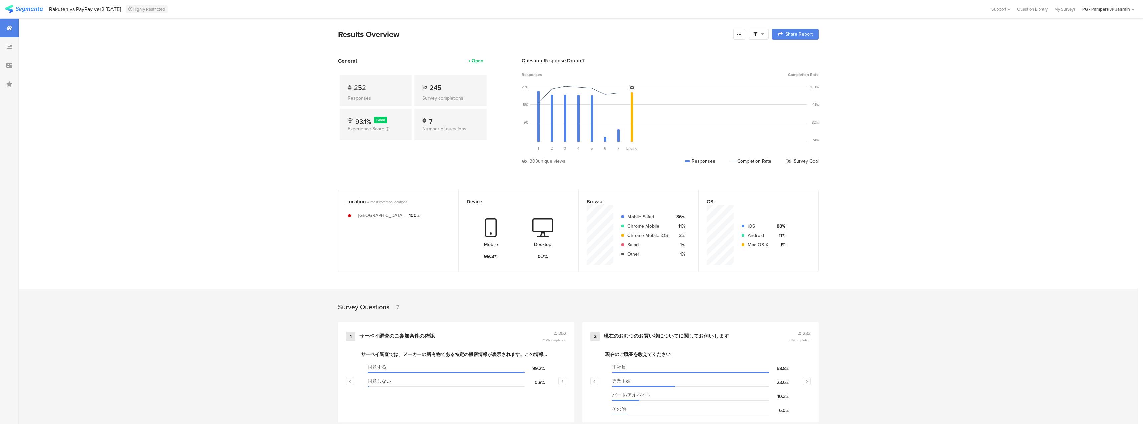  I want to click on div: Question Library, so click(1032, 9).